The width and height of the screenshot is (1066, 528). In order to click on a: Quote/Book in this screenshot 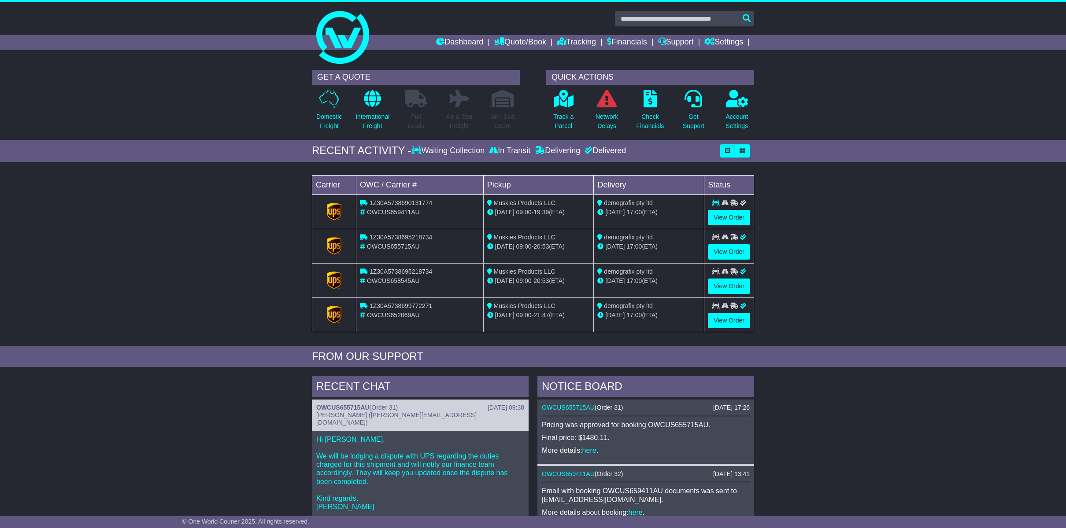, I will do `click(520, 43)`.